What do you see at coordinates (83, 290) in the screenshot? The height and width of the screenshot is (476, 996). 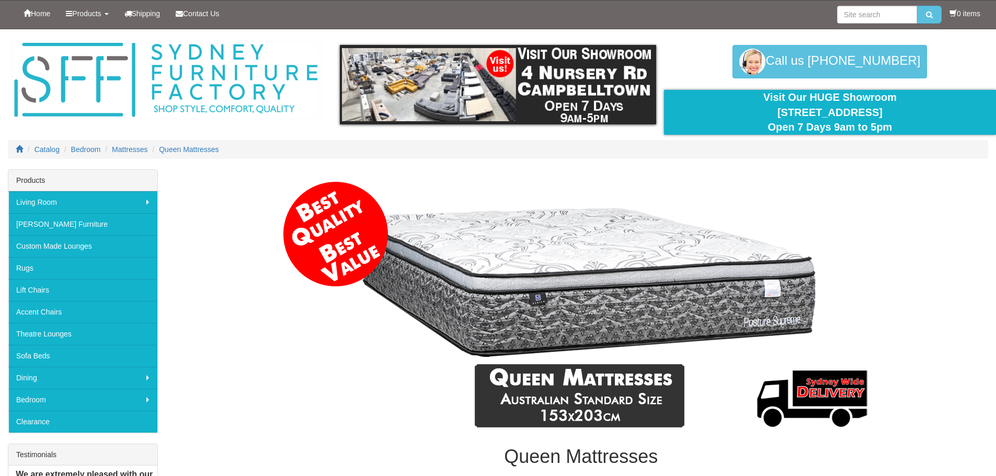 I see `a: Lift Chairs` at bounding box center [83, 290].